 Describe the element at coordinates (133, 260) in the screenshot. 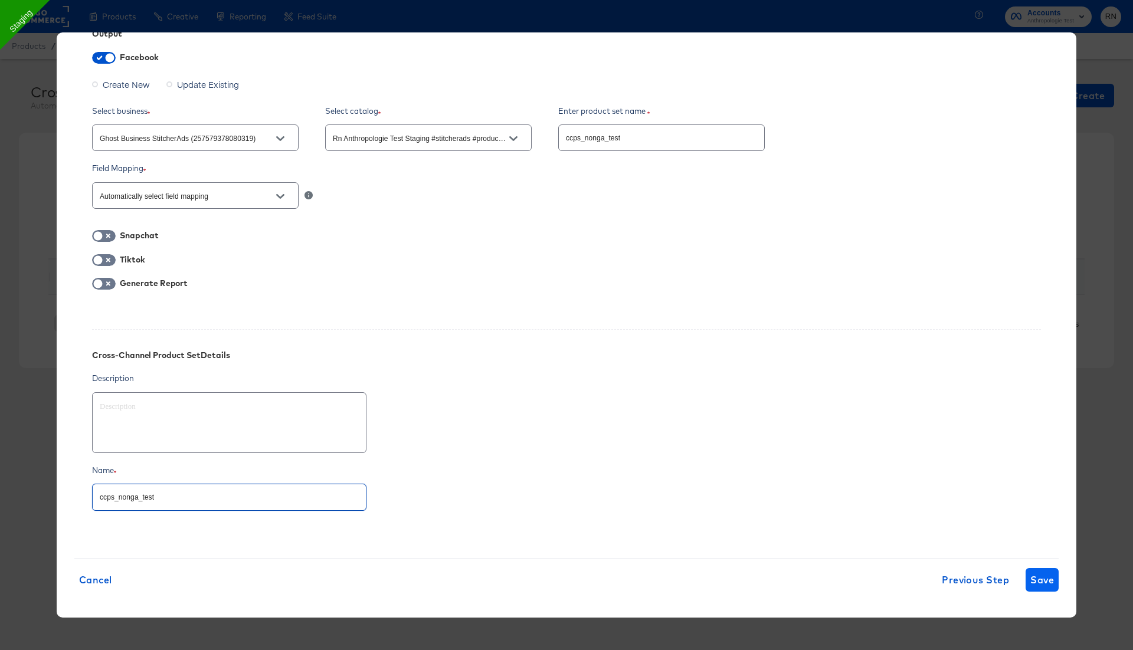

I see `div: Tiktok` at that location.